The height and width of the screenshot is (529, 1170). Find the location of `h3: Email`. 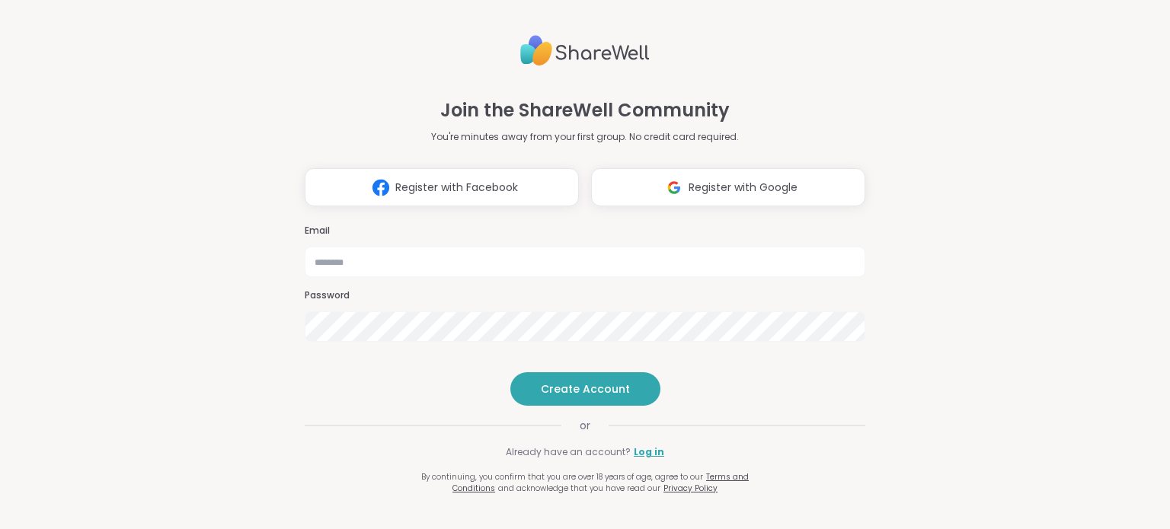

h3: Email is located at coordinates (585, 231).